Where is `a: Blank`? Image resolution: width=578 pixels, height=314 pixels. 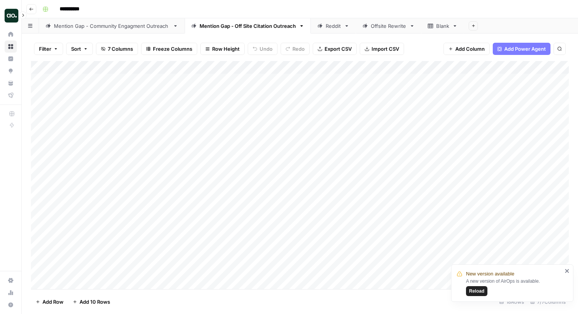 a: Blank is located at coordinates (442, 26).